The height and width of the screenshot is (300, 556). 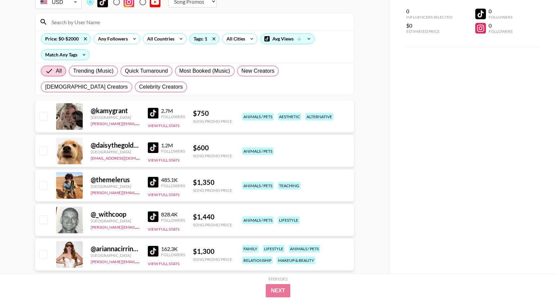 What do you see at coordinates (147, 71) in the screenshot?
I see `span: Quick Turnaround` at bounding box center [147, 71].